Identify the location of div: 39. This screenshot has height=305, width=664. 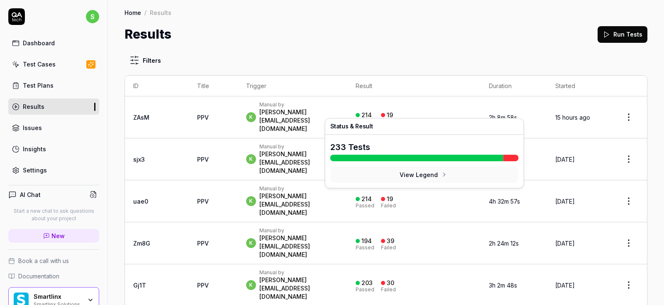
(390, 241).